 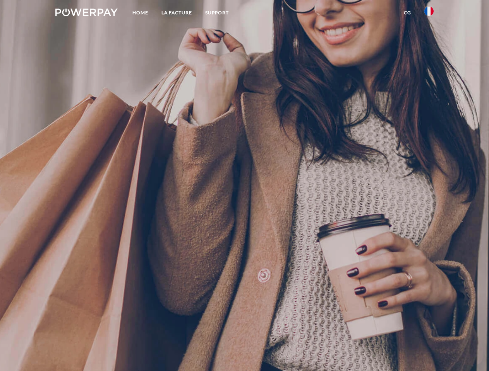 What do you see at coordinates (176, 13) in the screenshot?
I see `a: LA FACTURE` at bounding box center [176, 13].